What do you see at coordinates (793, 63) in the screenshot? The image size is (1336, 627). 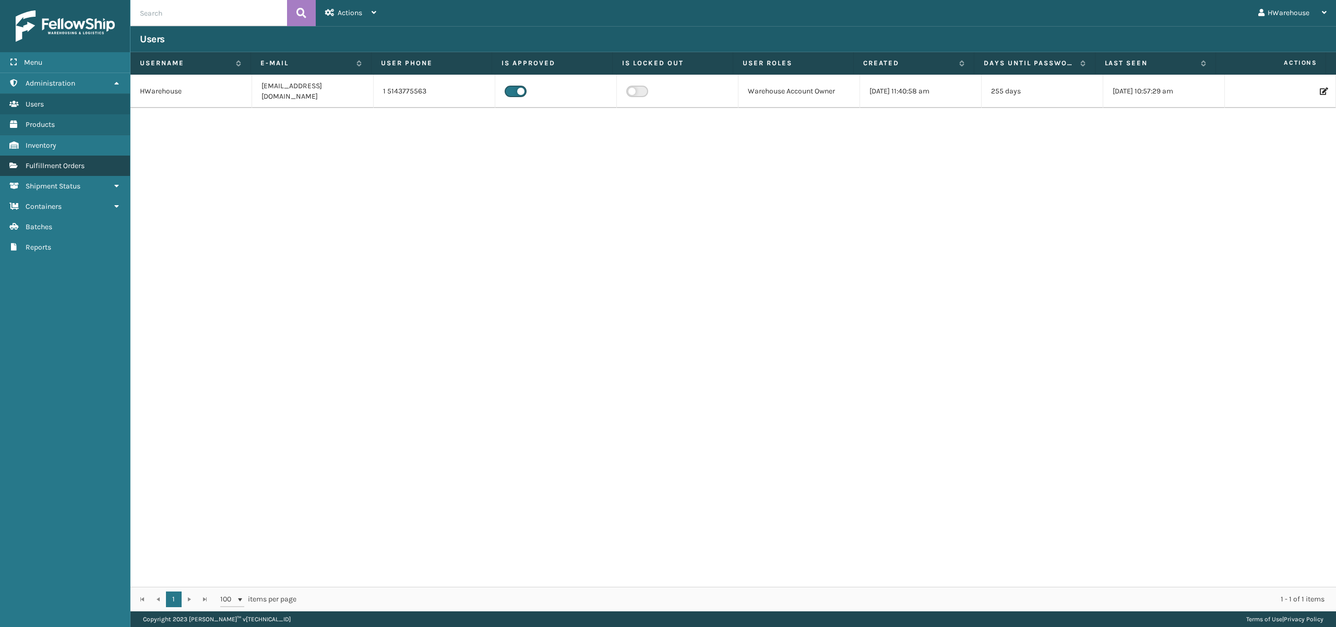 I see `label: User Roles` at bounding box center [793, 63].